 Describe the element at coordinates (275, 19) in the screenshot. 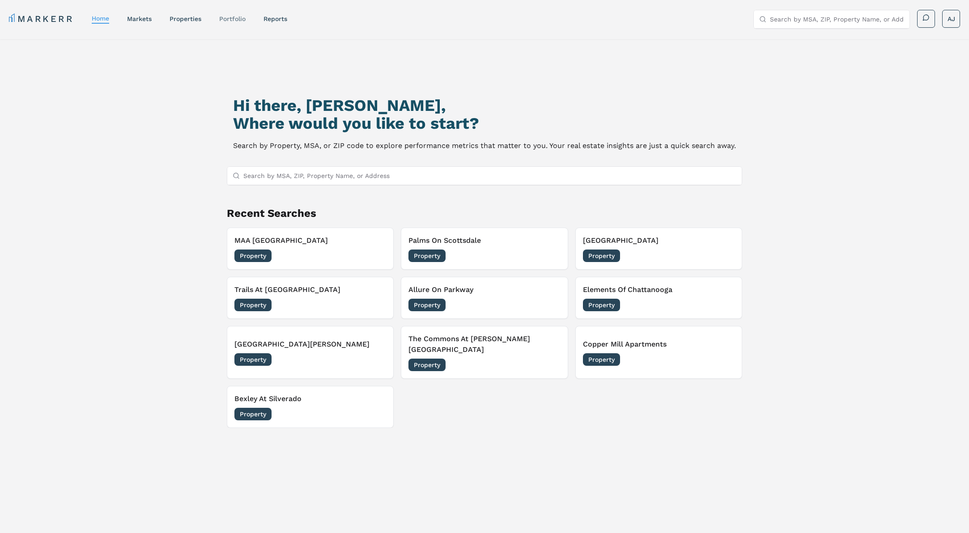

I see `a: reports` at that location.